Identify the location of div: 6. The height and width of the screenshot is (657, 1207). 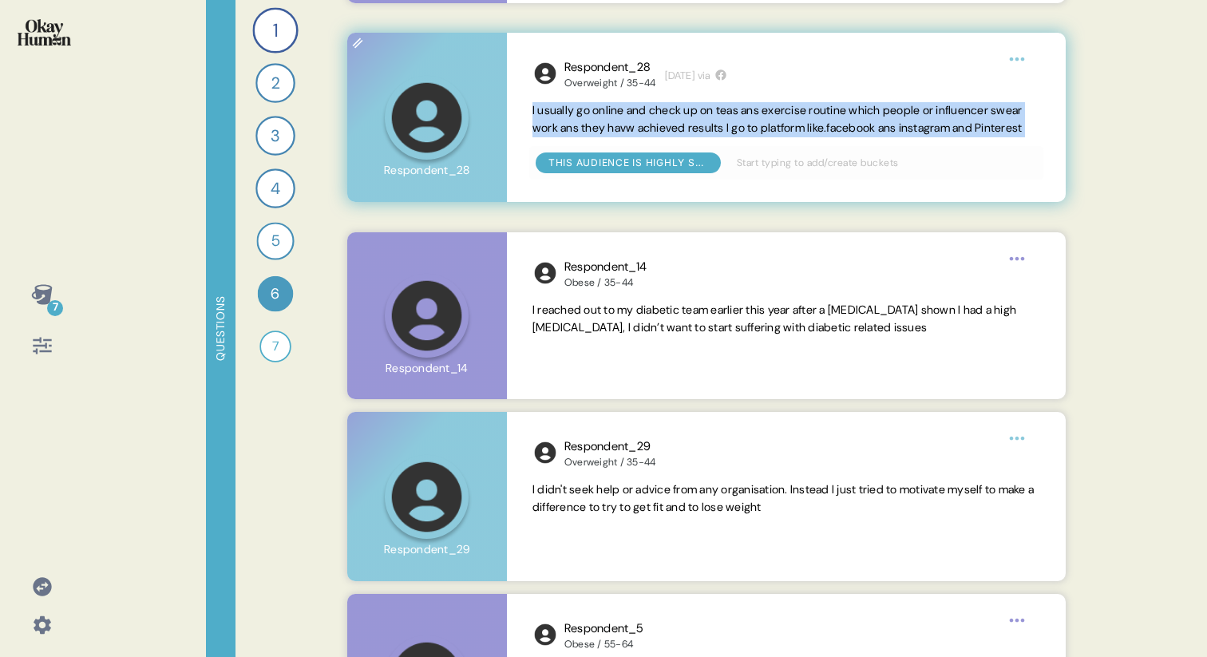
(275, 294).